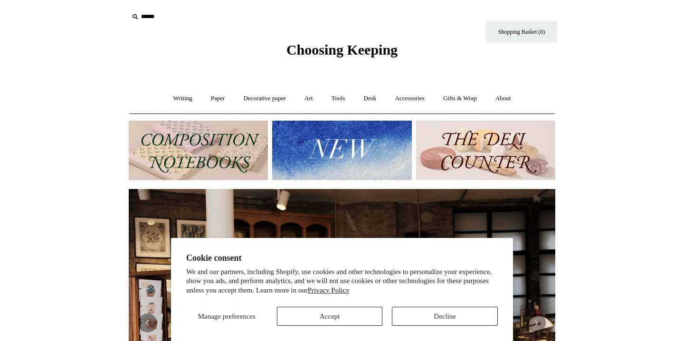 The height and width of the screenshot is (341, 684). I want to click on span: Choosing Keeping, so click(342, 49).